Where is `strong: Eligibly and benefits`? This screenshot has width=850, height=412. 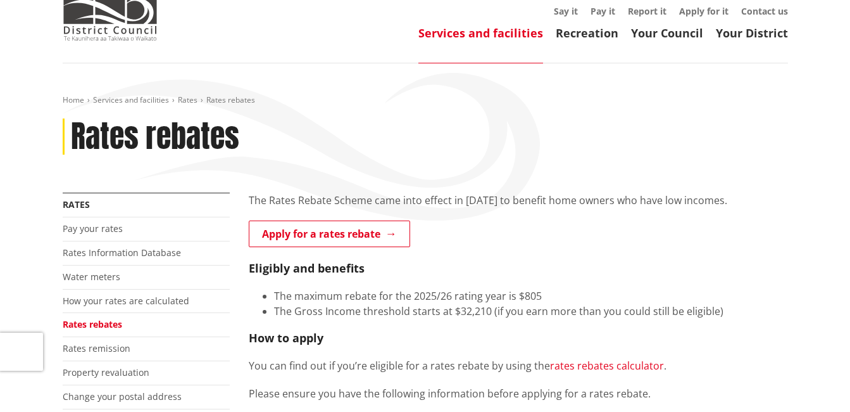 strong: Eligibly and benefits is located at coordinates (306, 268).